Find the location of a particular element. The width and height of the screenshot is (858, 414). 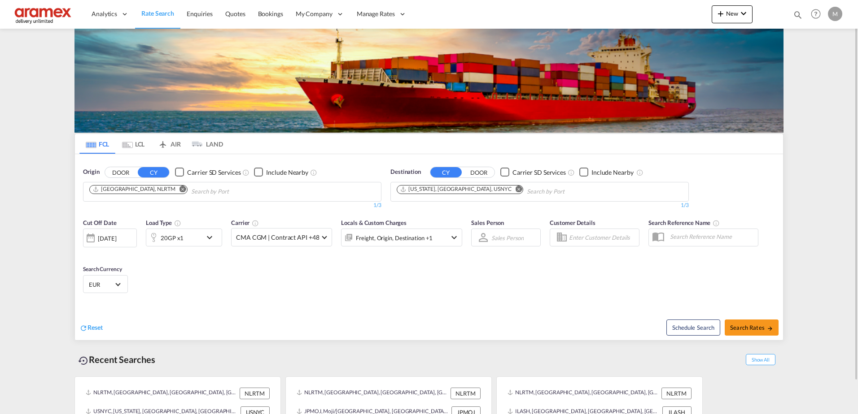

span: New is located at coordinates (732, 13).